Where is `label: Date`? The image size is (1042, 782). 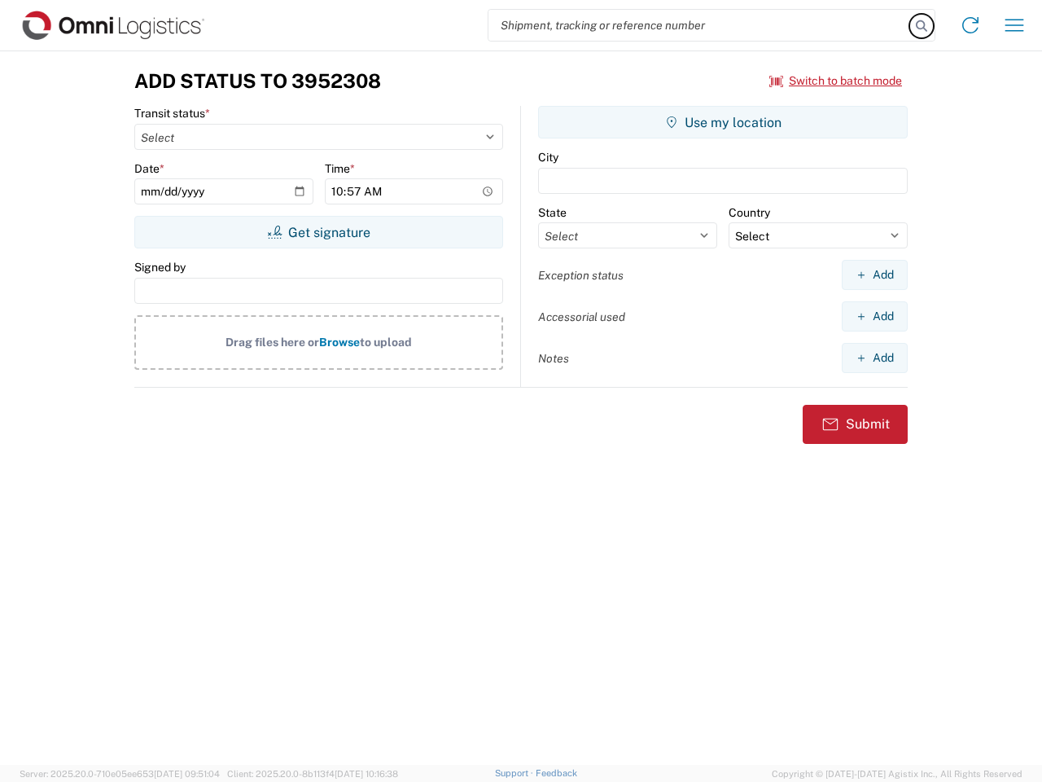
label: Date is located at coordinates (149, 169).